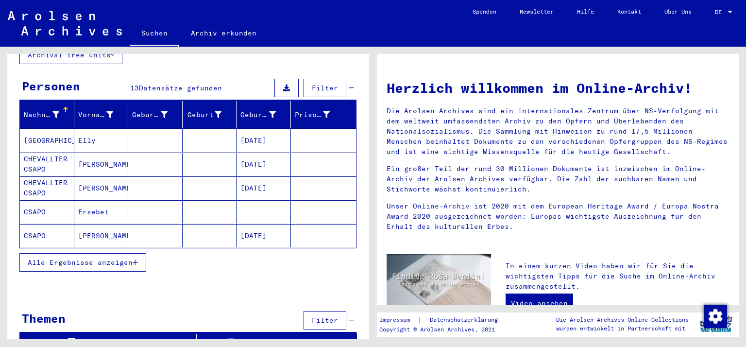  Describe the element at coordinates (466, 319) in the screenshot. I see `a: Datenschutzerklärung` at that location.